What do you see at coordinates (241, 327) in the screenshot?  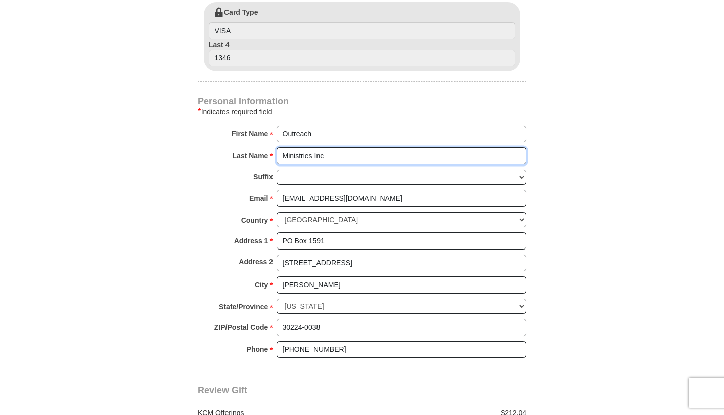 I see `strong: ZIP/Postal Code` at bounding box center [241, 327].